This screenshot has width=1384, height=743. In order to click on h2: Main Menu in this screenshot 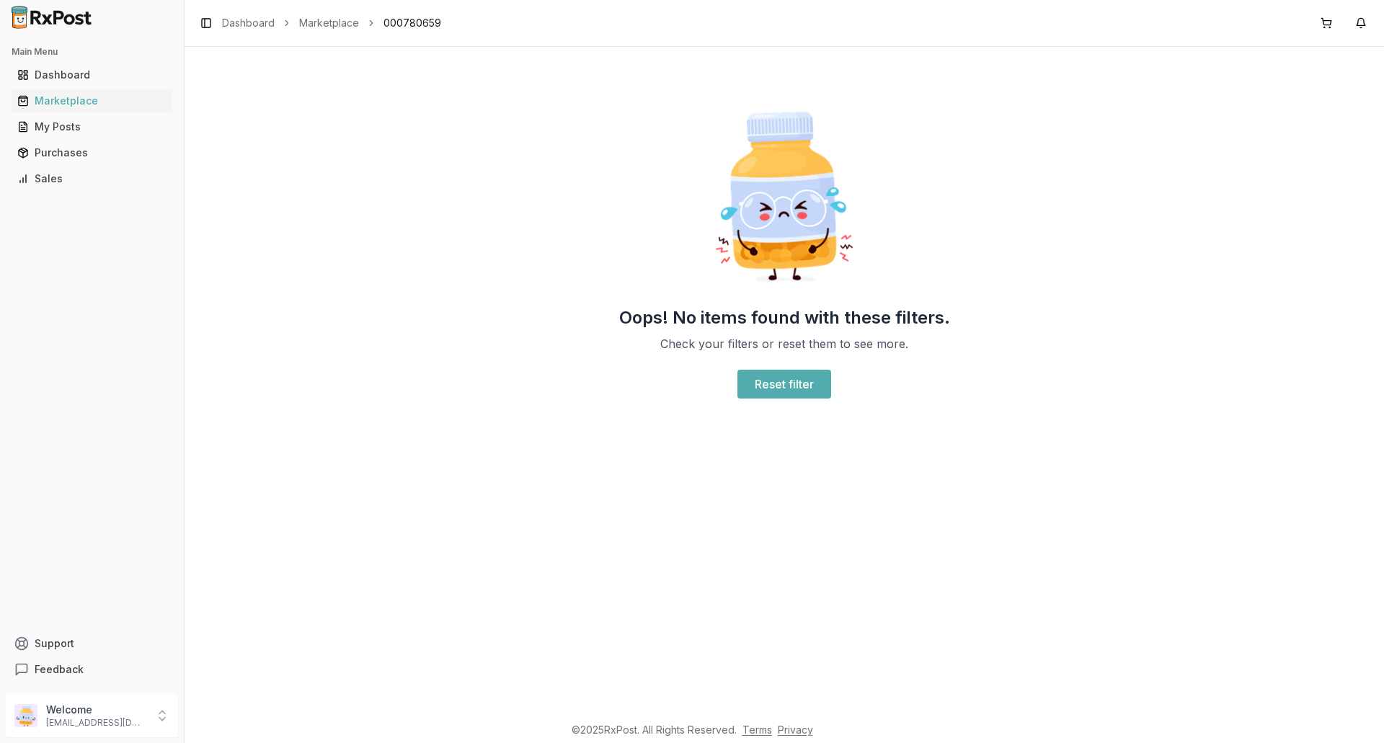, I will do `click(92, 52)`.